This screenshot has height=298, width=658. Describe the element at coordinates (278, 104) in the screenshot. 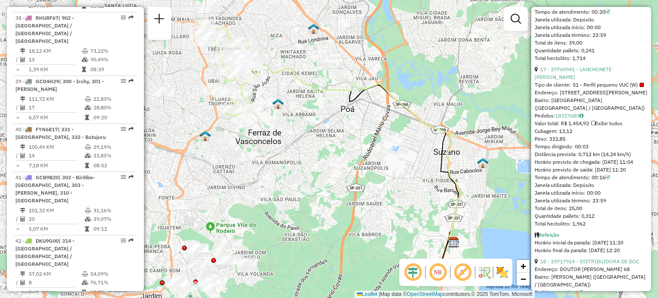

I see `img: 607 UDC Full Ferraz de Vasconcelos` at that location.